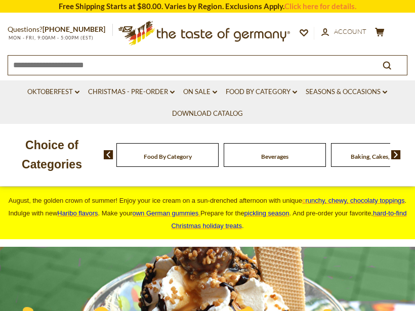 The height and width of the screenshot is (311, 415). Describe the element at coordinates (131, 92) in the screenshot. I see `a: Christmas - PRE-ORDER` at that location.